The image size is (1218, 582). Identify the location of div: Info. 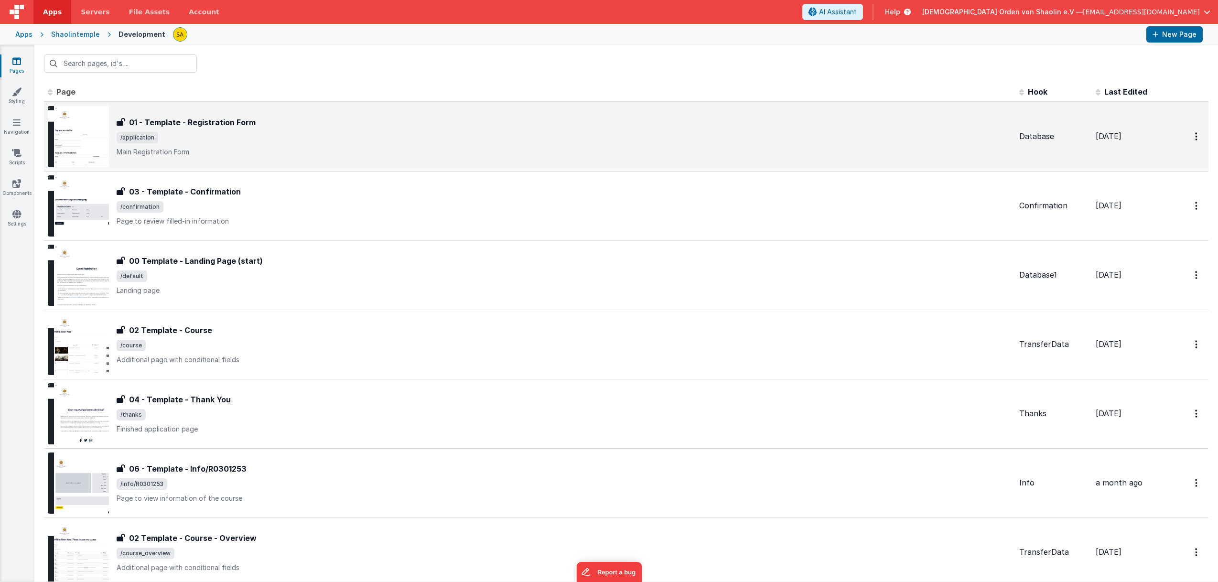
(1054, 483).